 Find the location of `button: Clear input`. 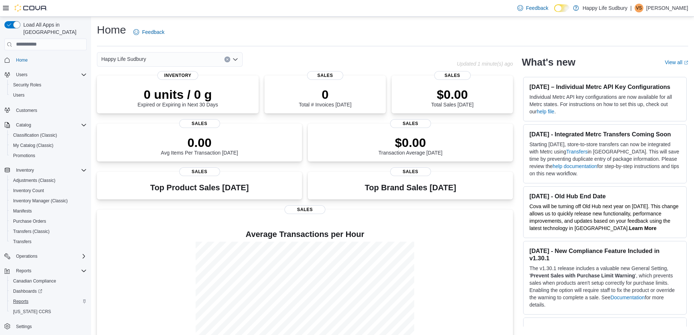

button: Clear input is located at coordinates (227, 59).